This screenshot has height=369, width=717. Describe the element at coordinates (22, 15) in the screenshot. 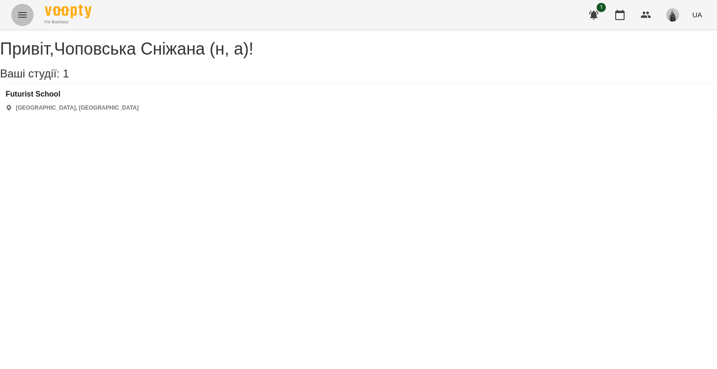

I see `button: Menu` at that location.